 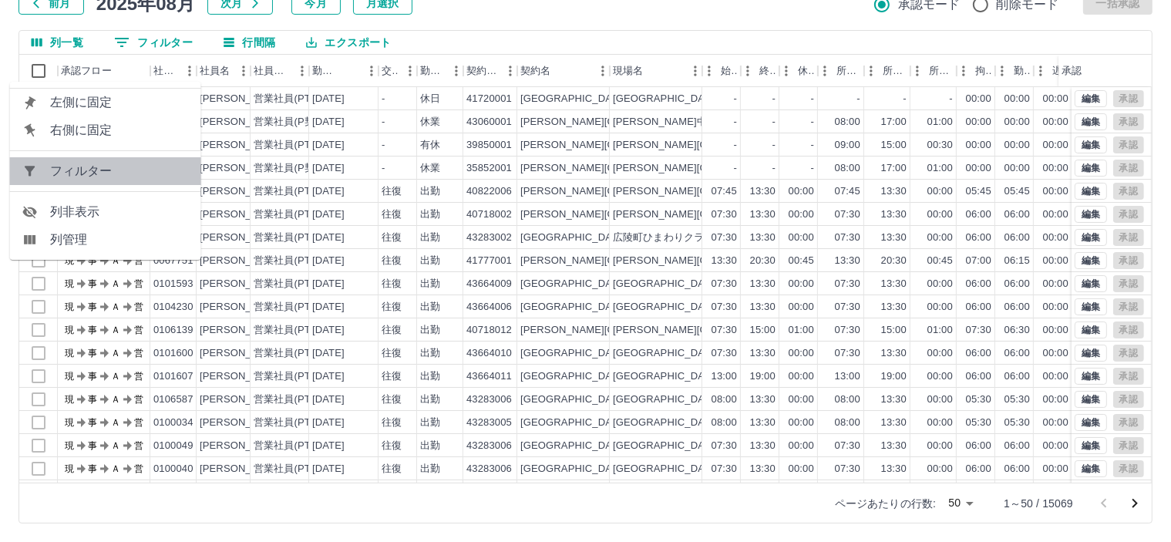 I want to click on div: 契約名, so click(x=535, y=71).